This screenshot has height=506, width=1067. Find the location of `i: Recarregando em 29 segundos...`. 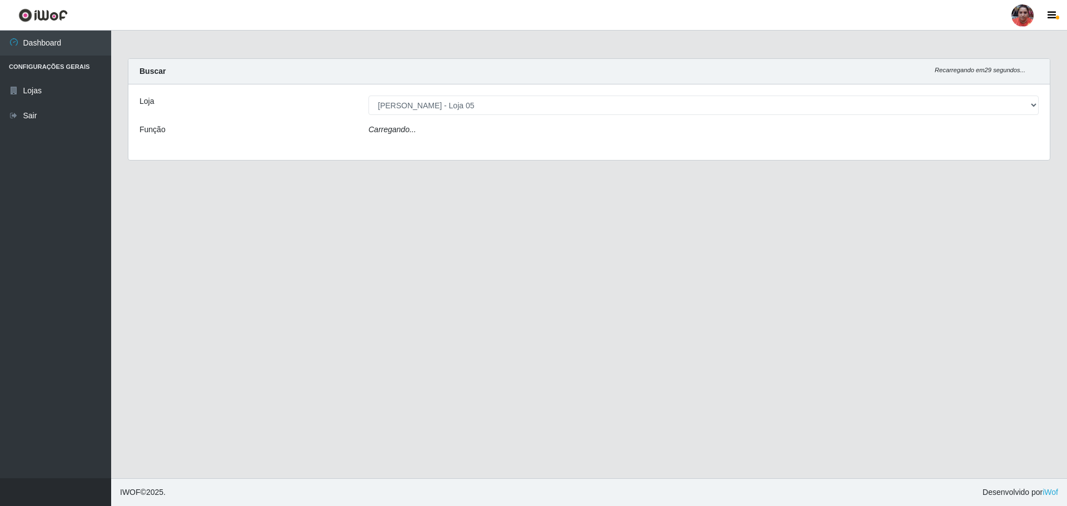

i: Recarregando em 29 segundos... is located at coordinates (980, 70).